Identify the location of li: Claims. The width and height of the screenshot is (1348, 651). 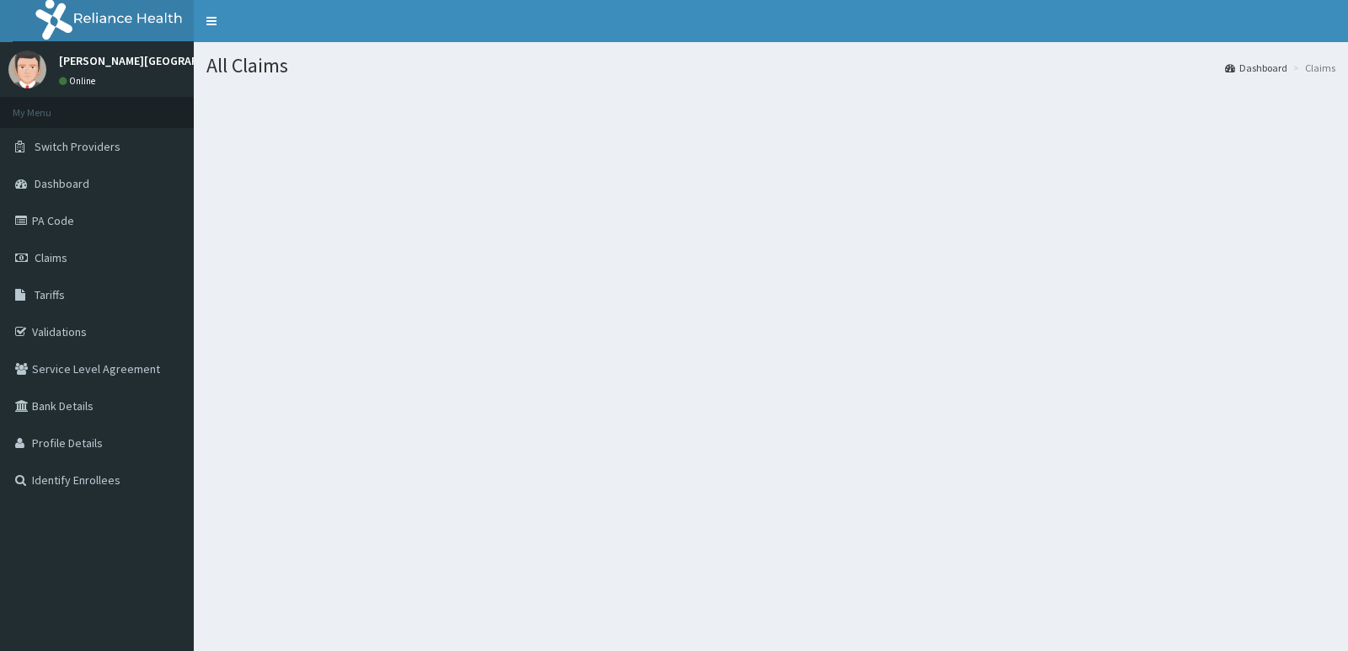
(1312, 67).